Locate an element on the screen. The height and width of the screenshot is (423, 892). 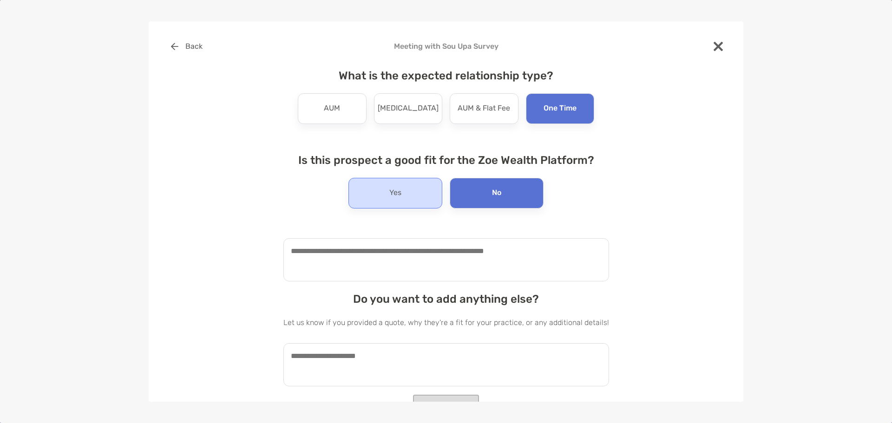
p: One Time is located at coordinates (560, 109).